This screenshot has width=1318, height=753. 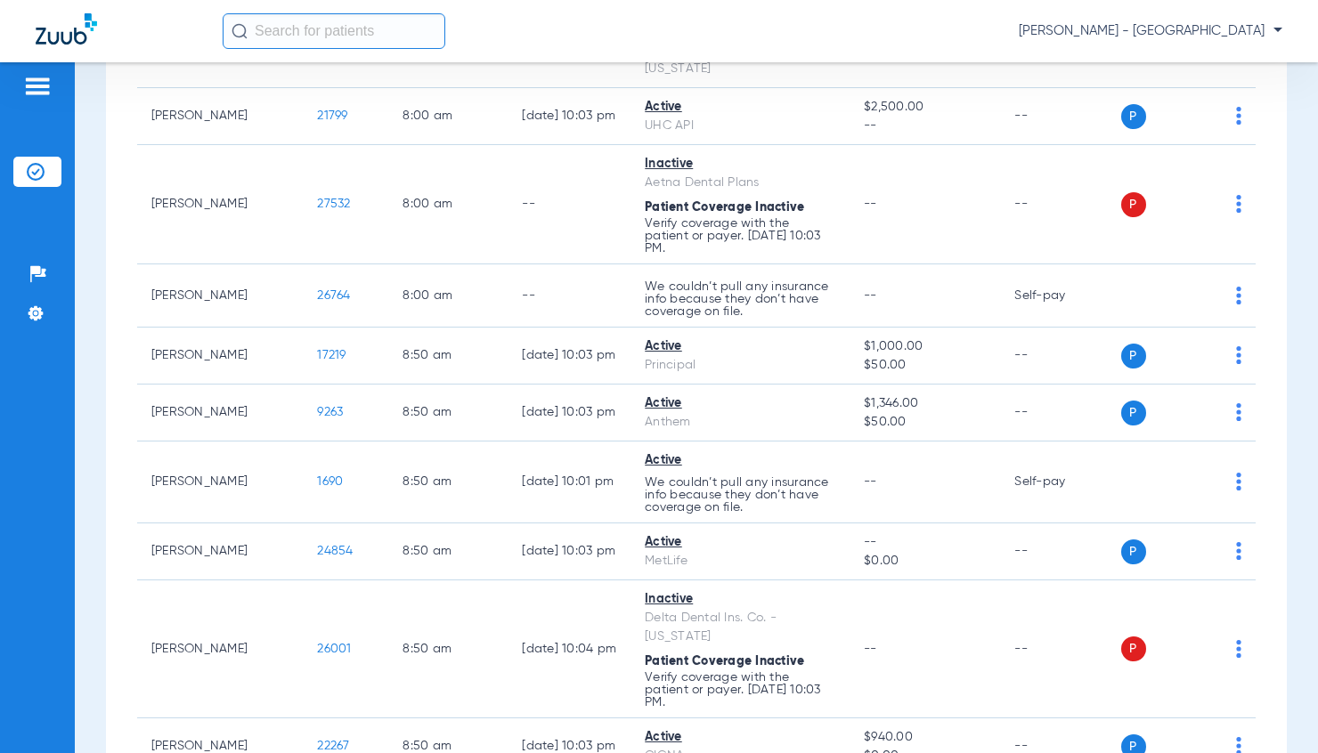 What do you see at coordinates (336, 551) in the screenshot?
I see `span: 24854` at bounding box center [336, 551].